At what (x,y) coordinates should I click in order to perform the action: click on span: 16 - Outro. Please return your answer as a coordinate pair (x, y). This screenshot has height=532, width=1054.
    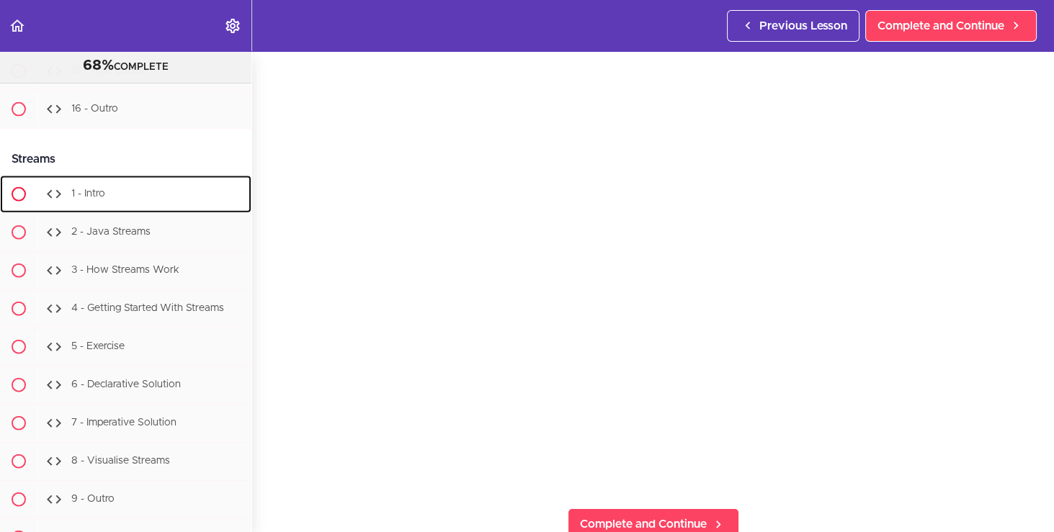
    Looking at the image, I should click on (94, 109).